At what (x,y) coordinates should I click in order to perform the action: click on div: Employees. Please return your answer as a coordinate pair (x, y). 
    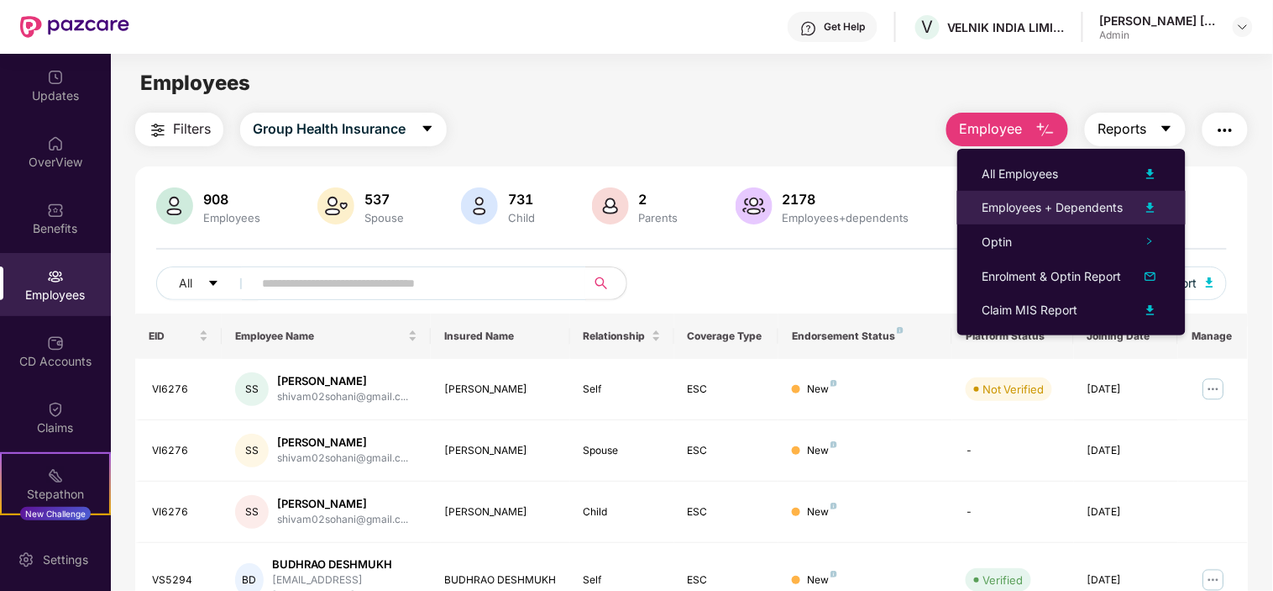
    Looking at the image, I should click on (232, 218).